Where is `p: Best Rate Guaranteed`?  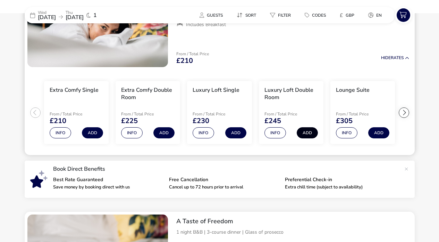
p: Best Rate Guaranteed is located at coordinates (108, 180).